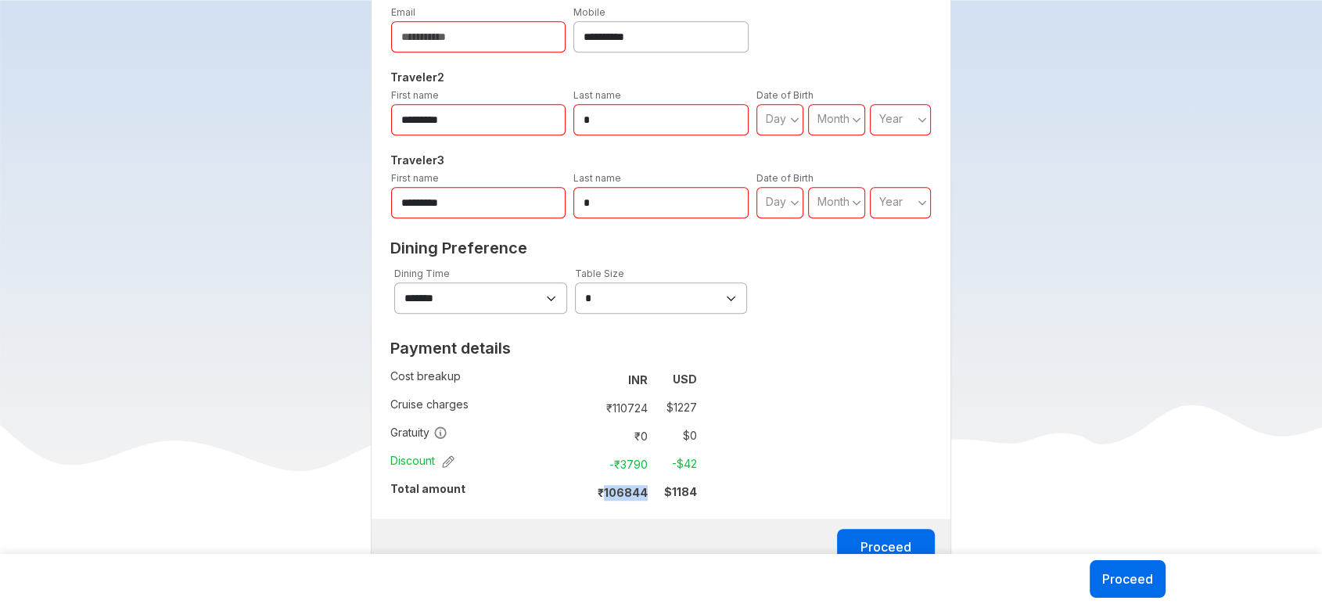  Describe the element at coordinates (486, 379) in the screenshot. I see `td: Cost breakup` at that location.